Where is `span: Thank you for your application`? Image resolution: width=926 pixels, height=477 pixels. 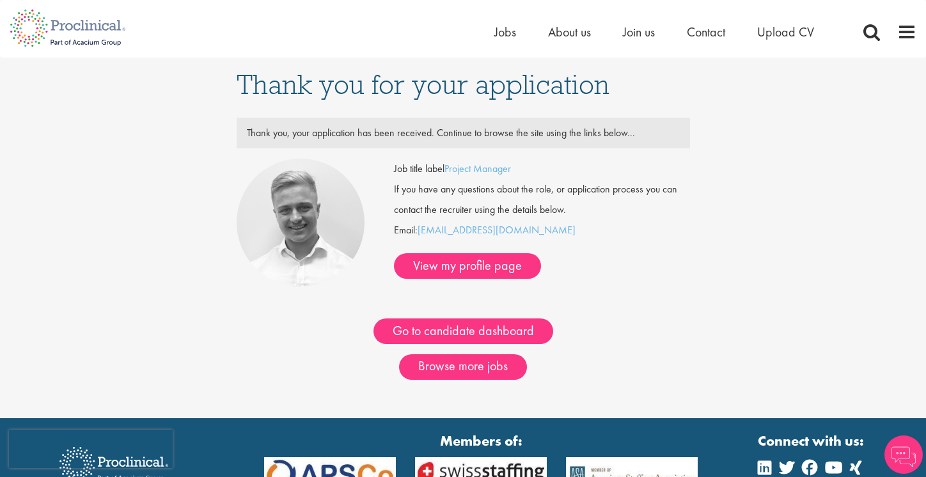 span: Thank you for your application is located at coordinates (423, 84).